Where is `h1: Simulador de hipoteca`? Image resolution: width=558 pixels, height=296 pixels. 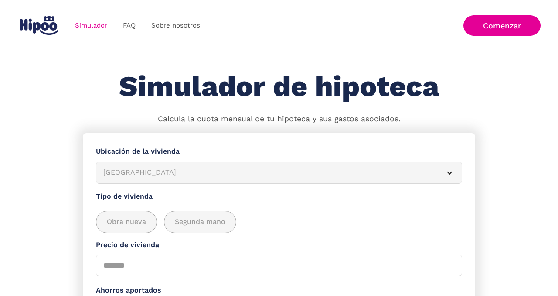
h1: Simulador de hipoteca is located at coordinates (279, 86).